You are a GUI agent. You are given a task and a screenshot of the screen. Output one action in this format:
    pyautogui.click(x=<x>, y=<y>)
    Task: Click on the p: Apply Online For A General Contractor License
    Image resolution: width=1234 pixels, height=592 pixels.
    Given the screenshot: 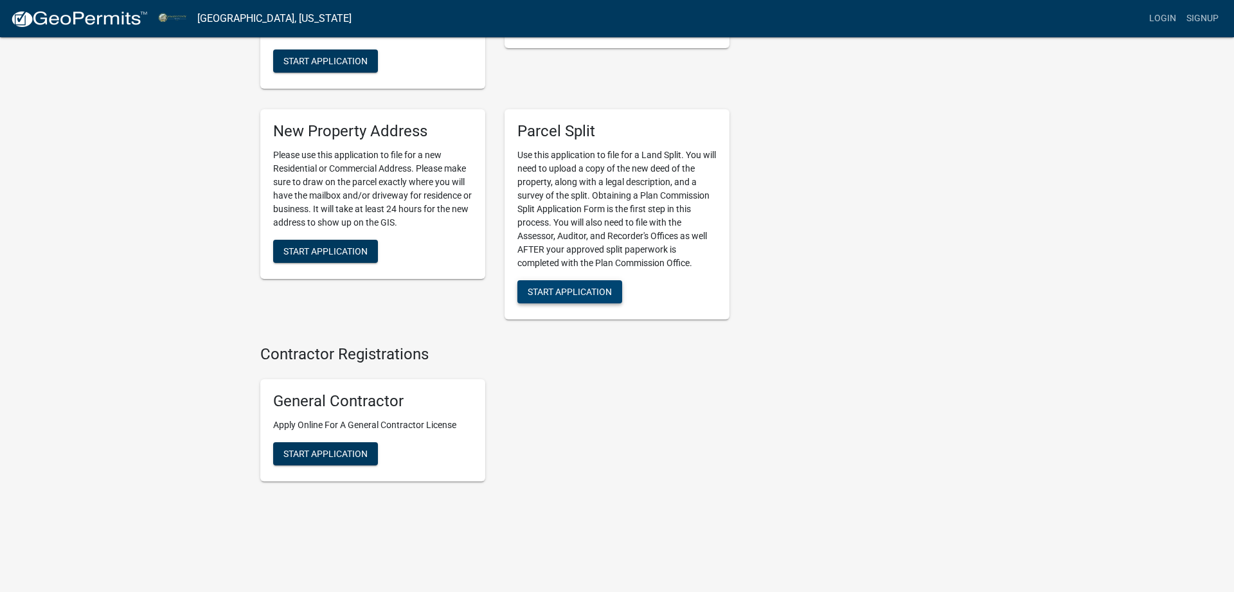 What is the action you would take?
    pyautogui.click(x=373, y=425)
    